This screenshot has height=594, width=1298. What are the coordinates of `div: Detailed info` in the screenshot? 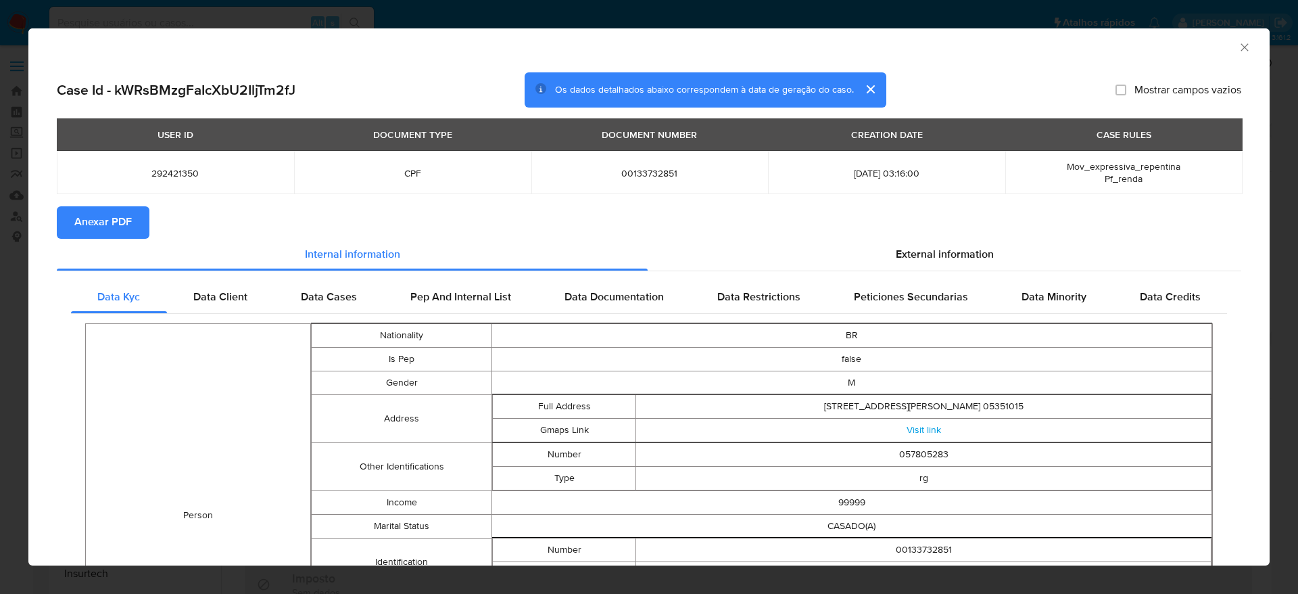 It's located at (649, 255).